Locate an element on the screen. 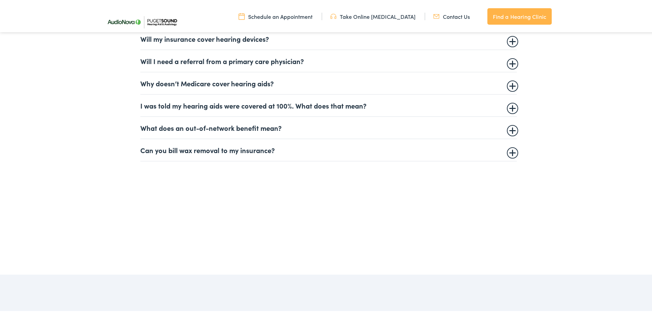 The width and height of the screenshot is (652, 312). summary: I was told my hearing aids were covered at 100%. What does that mean? is located at coordinates (328, 104).